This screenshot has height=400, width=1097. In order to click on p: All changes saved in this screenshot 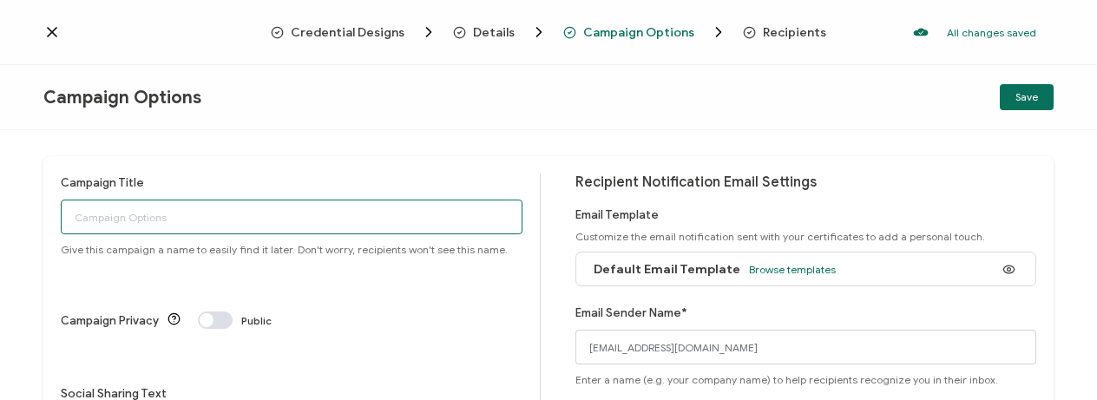, I will do `click(991, 32)`.